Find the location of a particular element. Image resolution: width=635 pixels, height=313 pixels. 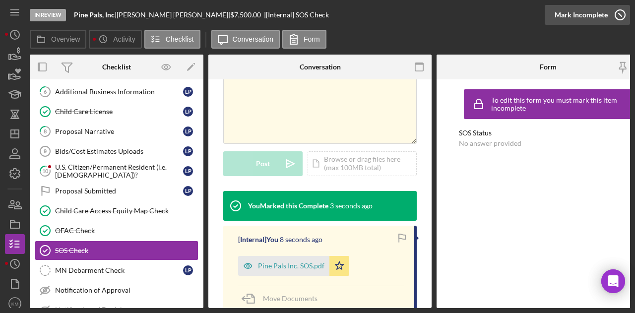

button: Conversation is located at coordinates (246, 39).